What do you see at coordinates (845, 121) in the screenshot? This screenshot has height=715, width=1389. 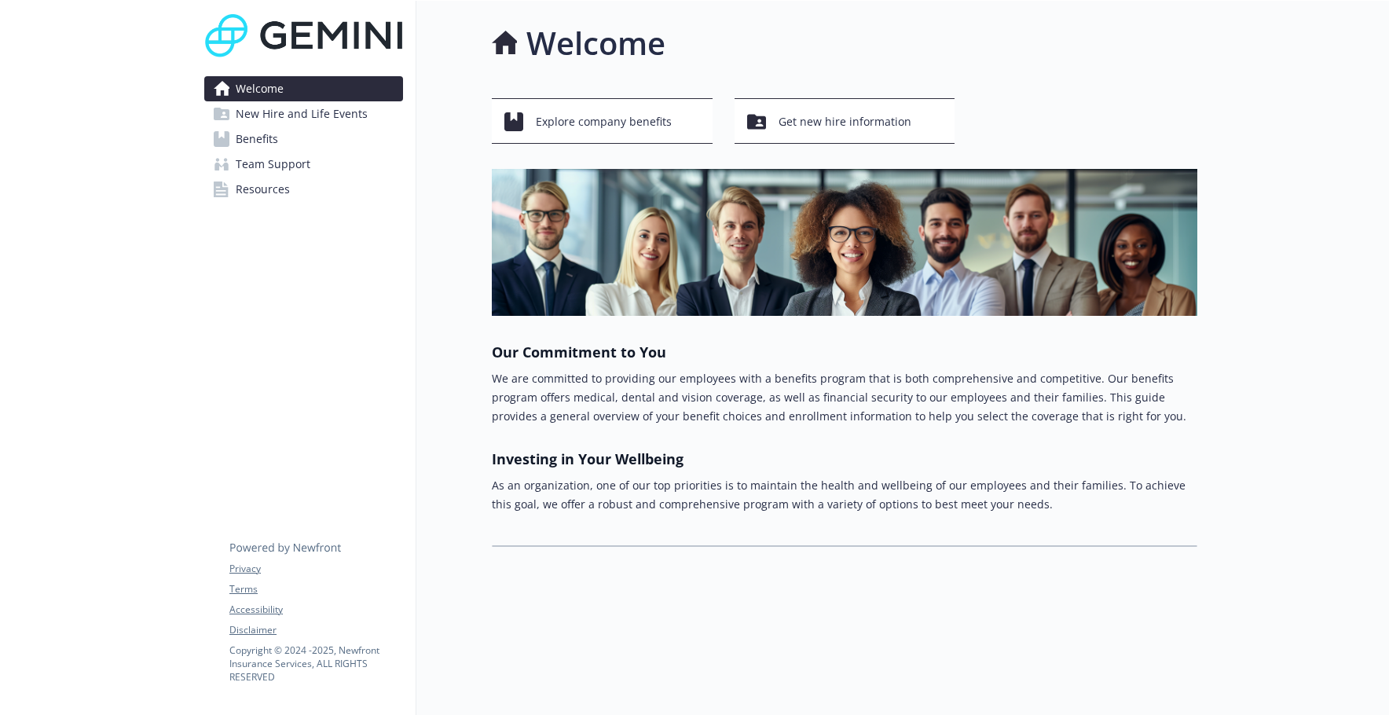 I see `button: Get new hire information` at bounding box center [845, 121].